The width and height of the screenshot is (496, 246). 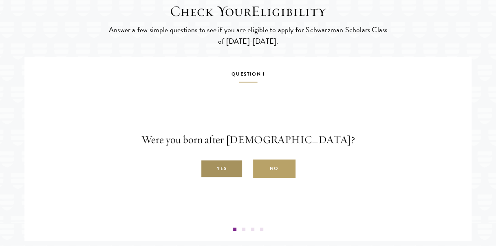 I want to click on label: Yes, so click(x=222, y=168).